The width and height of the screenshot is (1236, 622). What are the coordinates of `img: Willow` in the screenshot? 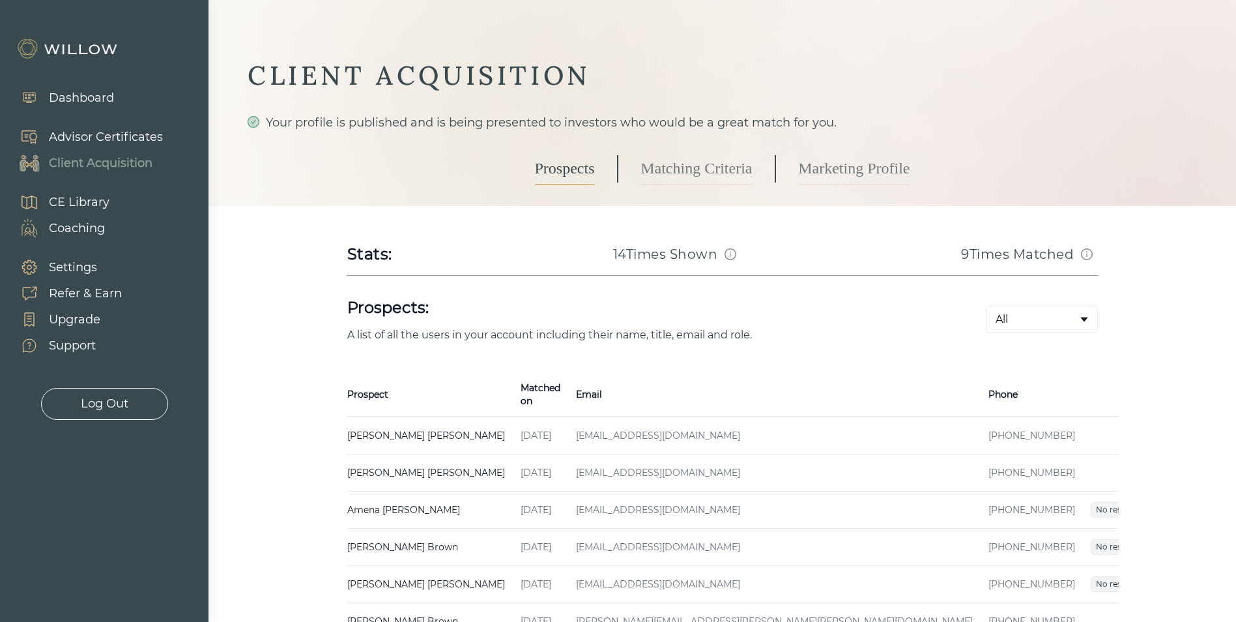 It's located at (68, 49).